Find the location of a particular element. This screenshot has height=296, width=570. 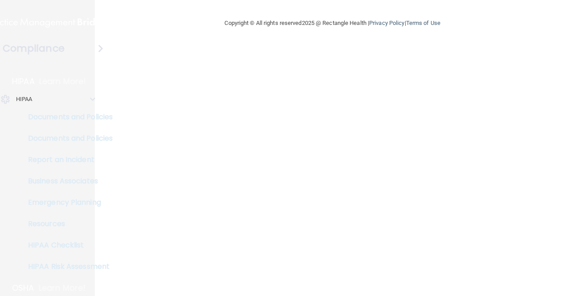

h4: Compliance is located at coordinates (33, 49).